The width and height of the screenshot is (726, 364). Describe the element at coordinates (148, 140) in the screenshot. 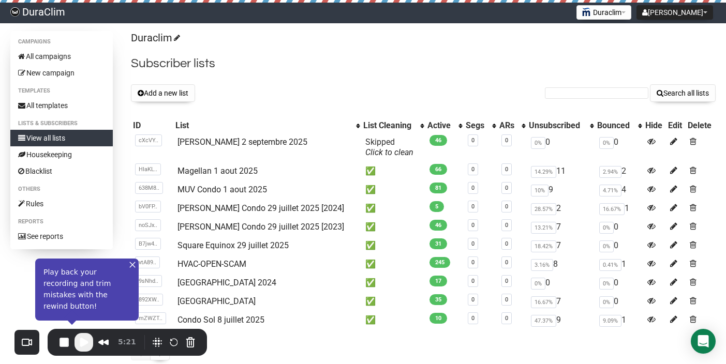

I see `span: cXcVY..` at that location.